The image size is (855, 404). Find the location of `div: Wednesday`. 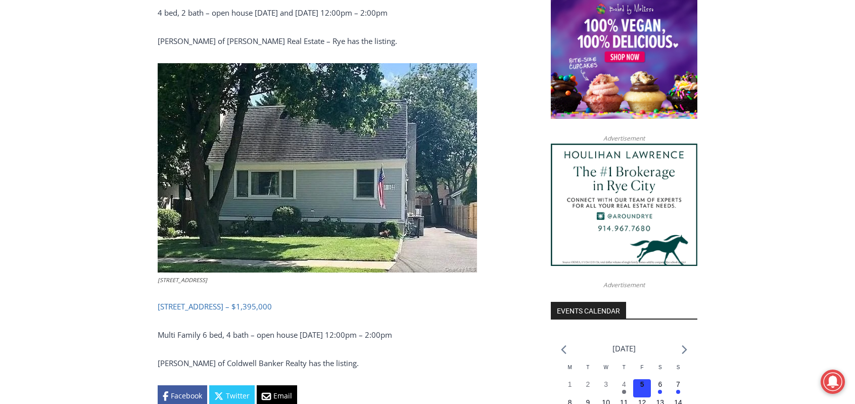

div: Wednesday is located at coordinates (606, 371).